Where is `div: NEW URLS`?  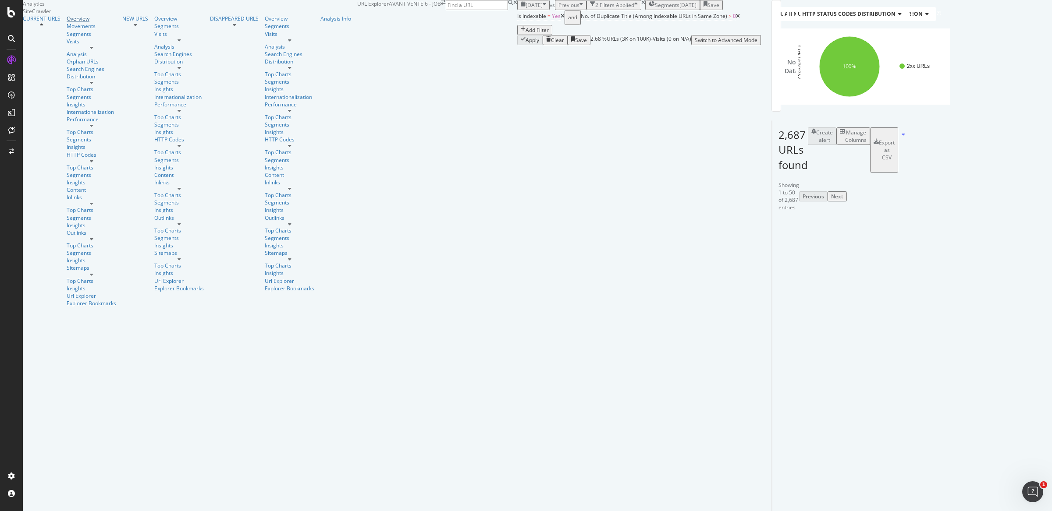
div: NEW URLS is located at coordinates (135, 18).